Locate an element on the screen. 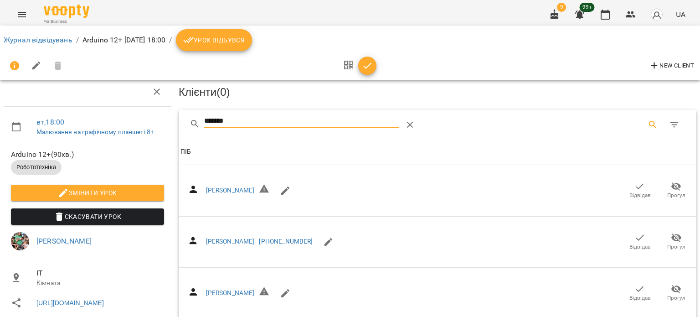  img: avatar_s.png is located at coordinates (657, 15).